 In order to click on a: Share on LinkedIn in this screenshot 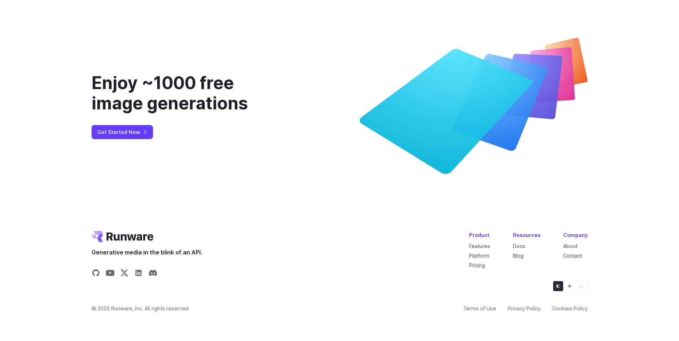, I will do `click(139, 274)`.